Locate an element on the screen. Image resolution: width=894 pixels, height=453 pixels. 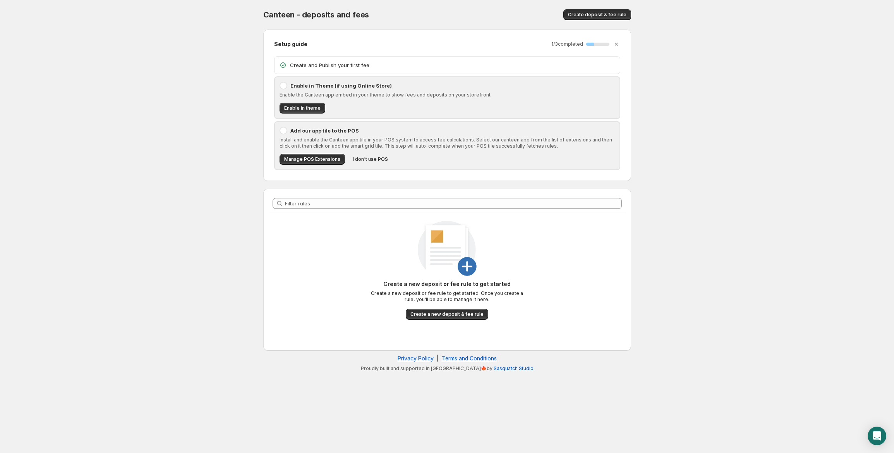
button: Create a new deposit & fee rule is located at coordinates (447, 314).